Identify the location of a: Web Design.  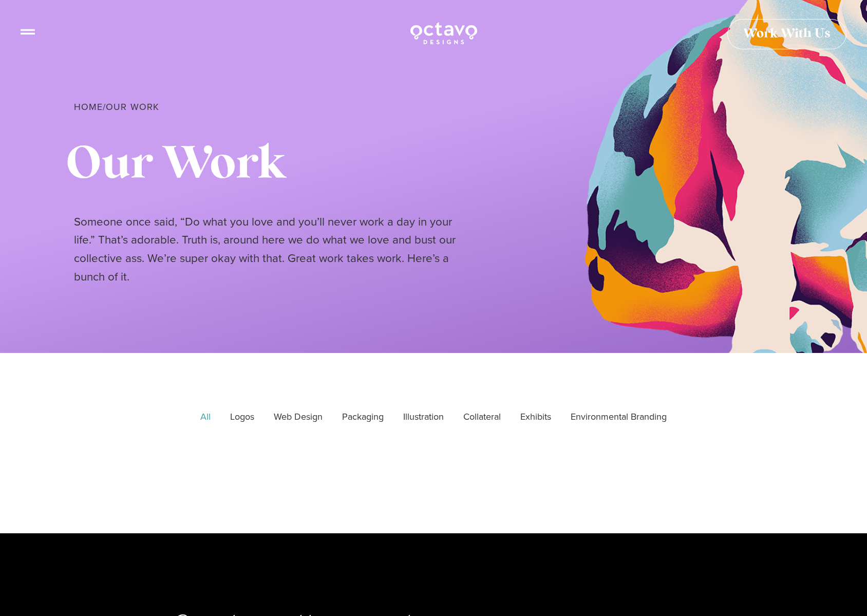
(298, 417).